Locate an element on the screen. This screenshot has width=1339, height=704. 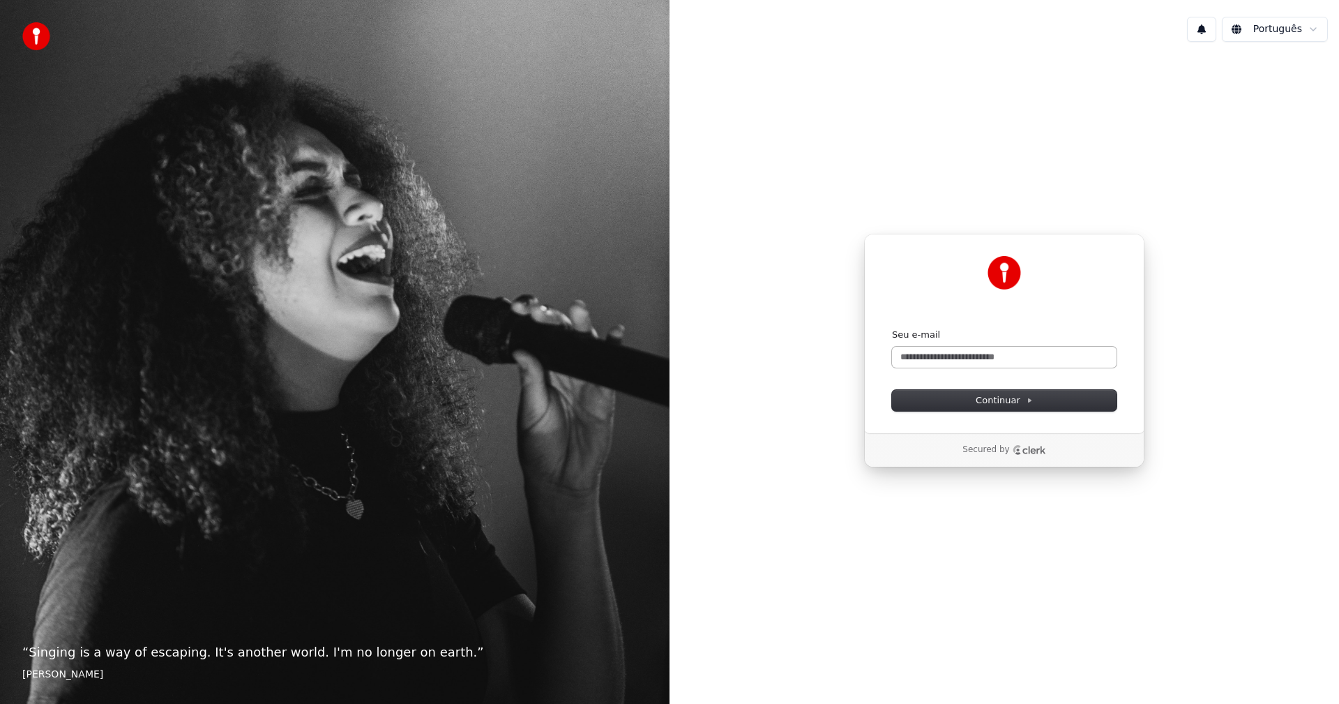
button: Continuar is located at coordinates (1005, 400).